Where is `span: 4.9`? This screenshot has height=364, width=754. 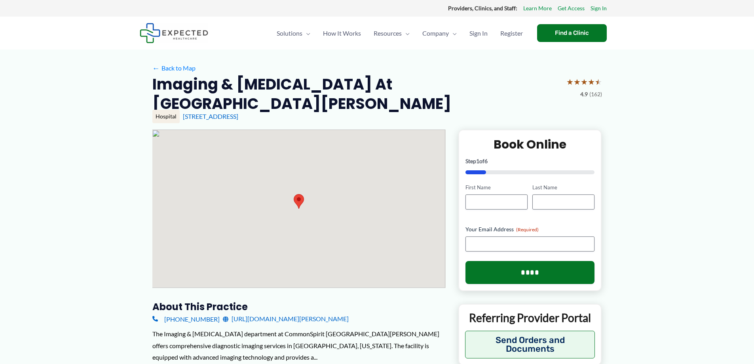
span: 4.9 is located at coordinates (584, 94).